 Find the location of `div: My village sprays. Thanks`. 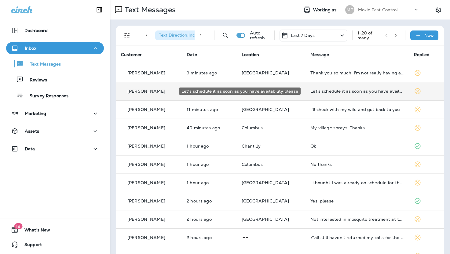

div: My village sprays. Thanks is located at coordinates (357, 128).